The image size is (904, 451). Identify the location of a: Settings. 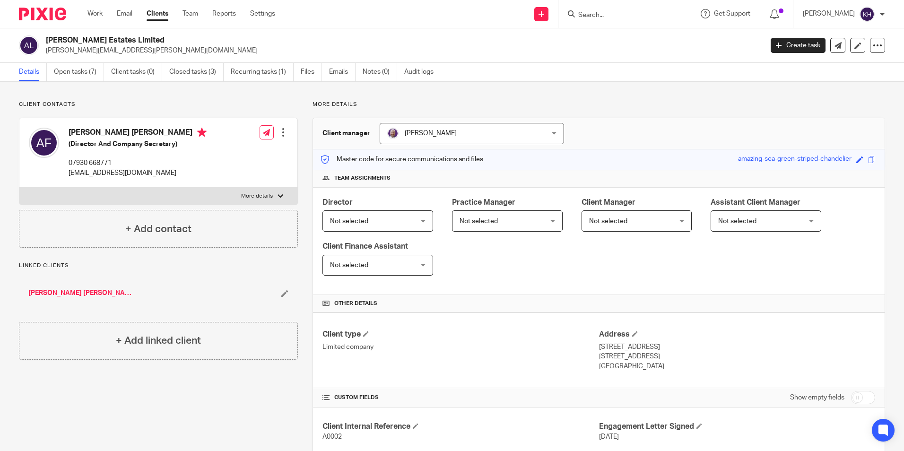
(262, 14).